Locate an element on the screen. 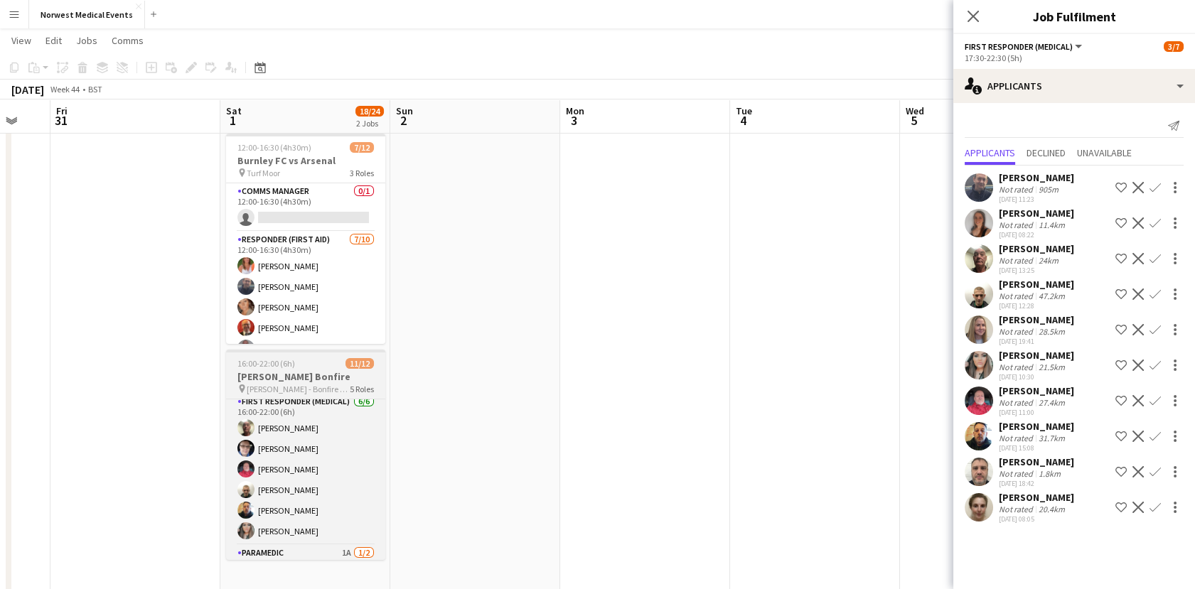  div: Applicants is located at coordinates (1074, 86).